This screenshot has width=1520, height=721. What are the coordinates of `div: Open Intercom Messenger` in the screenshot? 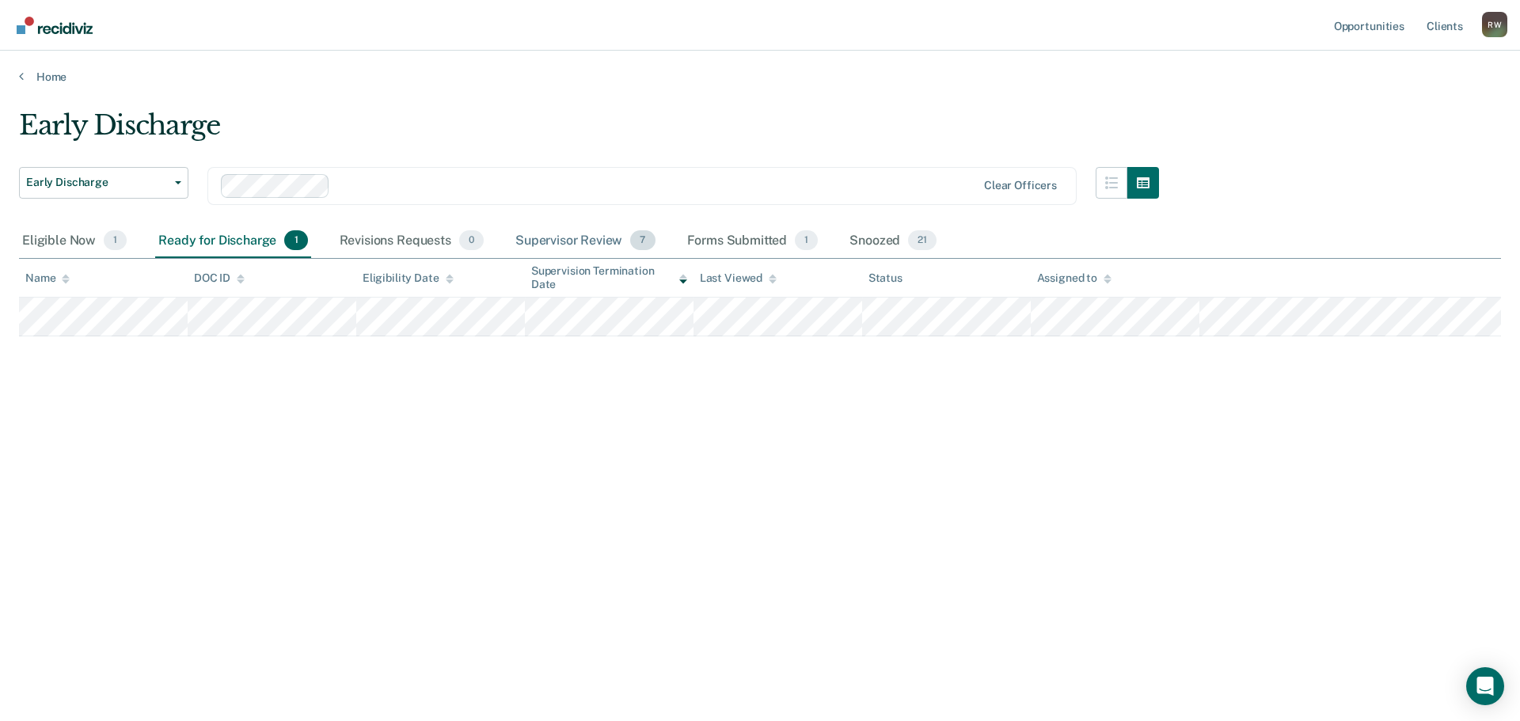 It's located at (1485, 686).